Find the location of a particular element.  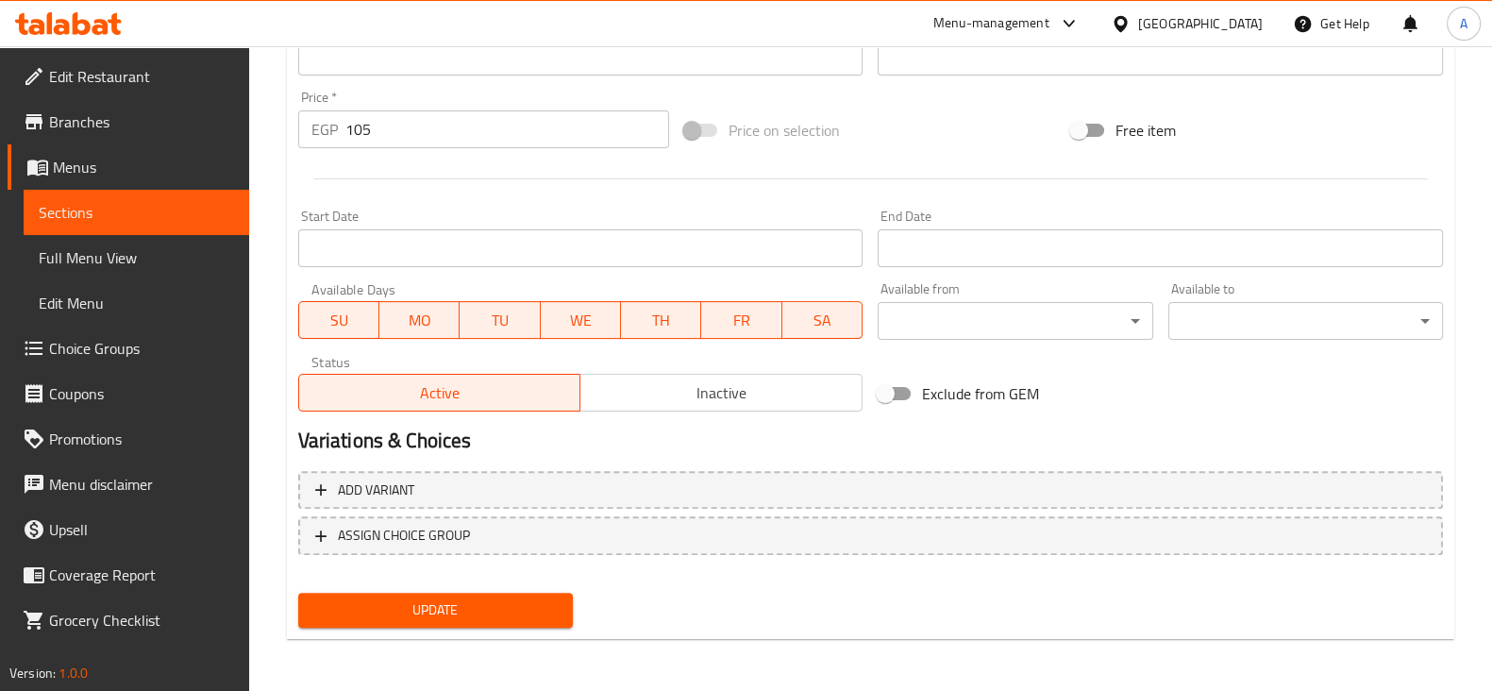

span: Add variant is located at coordinates (376, 490).